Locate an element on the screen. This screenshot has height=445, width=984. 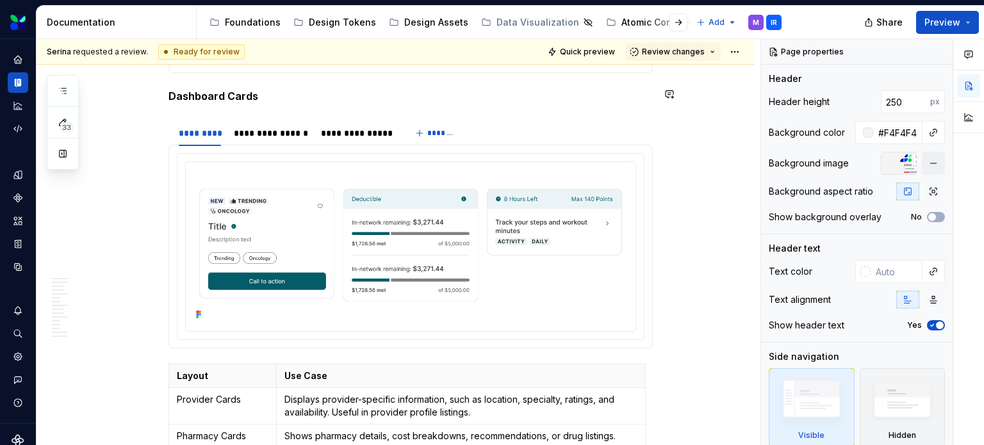
div: Header height is located at coordinates (799, 102).